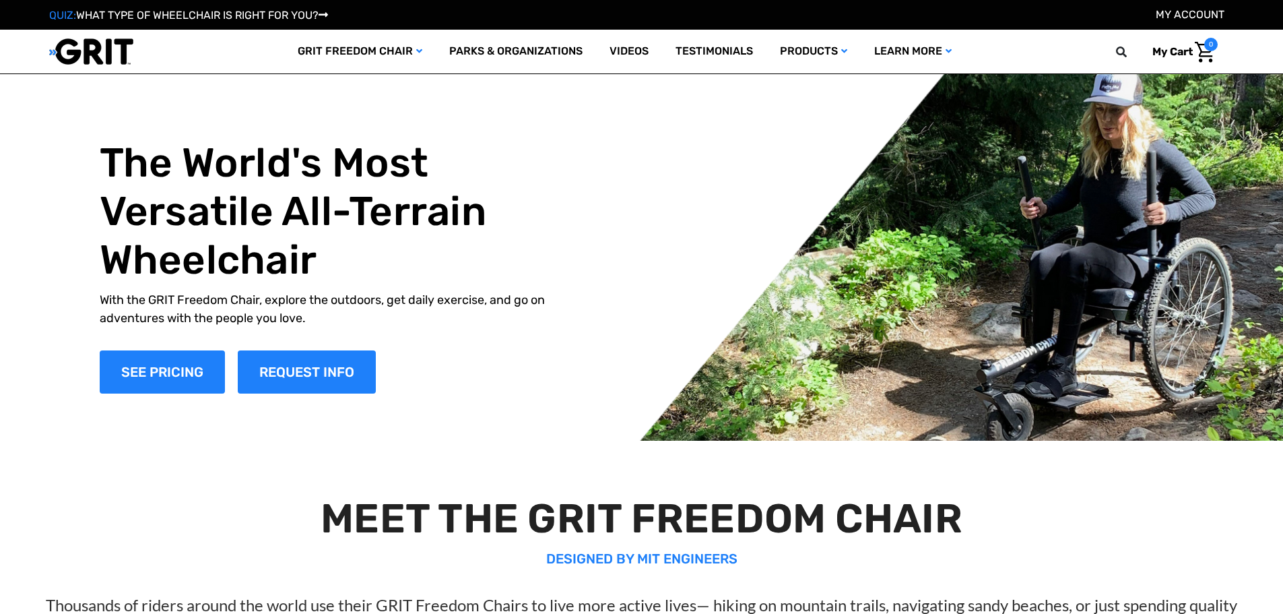  Describe the element at coordinates (913, 51) in the screenshot. I see `a: Learn More` at that location.